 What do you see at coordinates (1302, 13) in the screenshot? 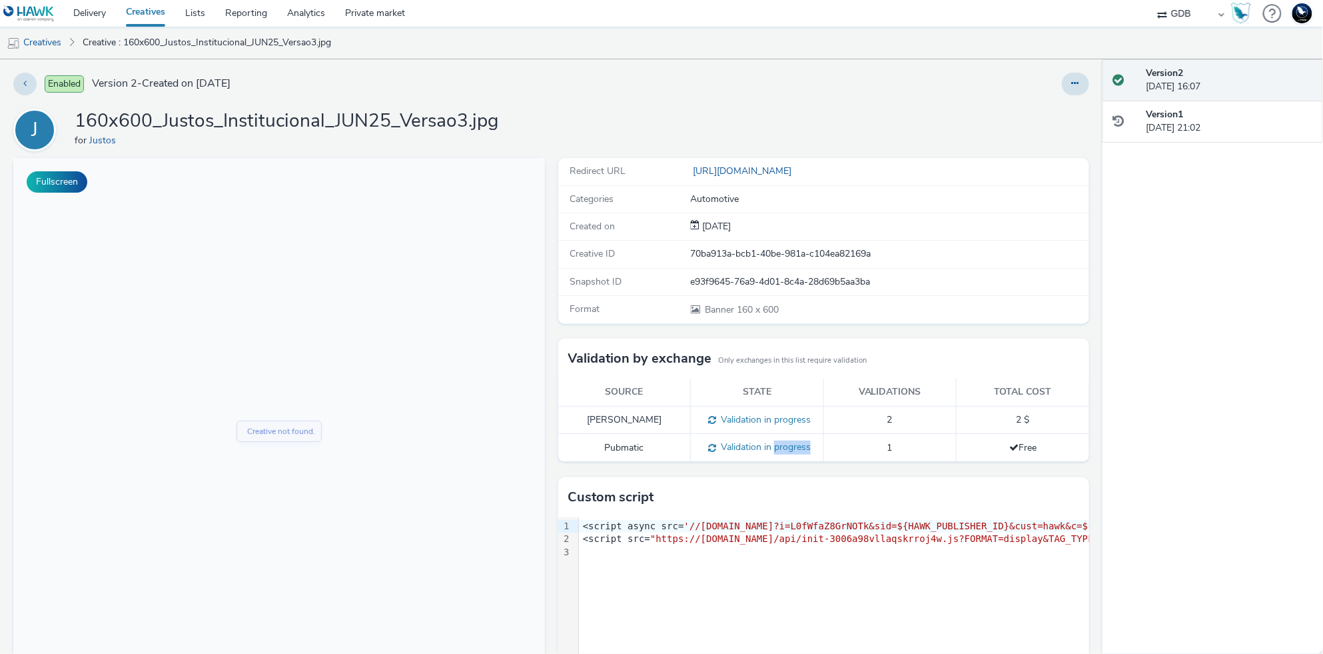
I see `img: Support Hawk` at bounding box center [1302, 13].